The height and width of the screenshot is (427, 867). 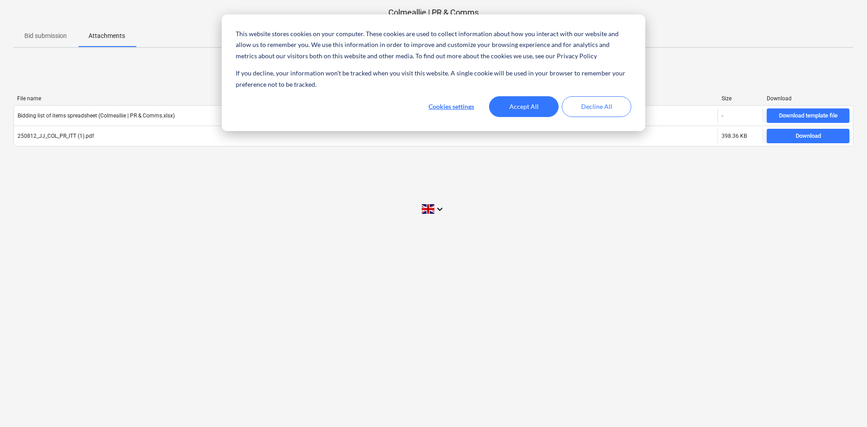 What do you see at coordinates (56, 136) in the screenshot?
I see `div: 250812_JJ_COL_PR_ITT (1).pdf` at bounding box center [56, 136].